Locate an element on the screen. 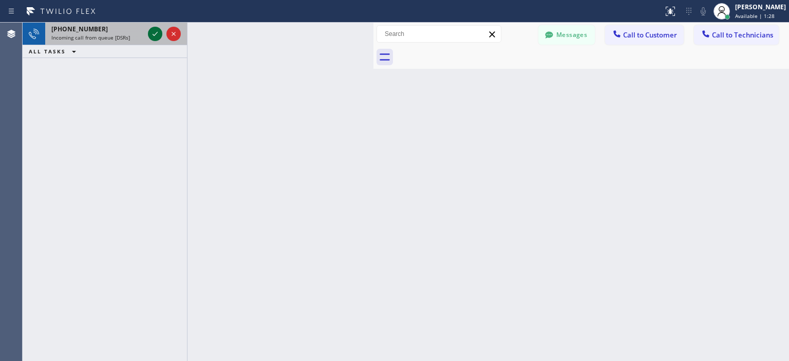 The height and width of the screenshot is (361, 789). button: Reject is located at coordinates (174, 34).